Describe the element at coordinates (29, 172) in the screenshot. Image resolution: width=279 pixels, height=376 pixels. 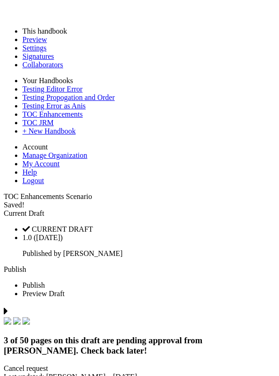
I see `a: Help` at that location.